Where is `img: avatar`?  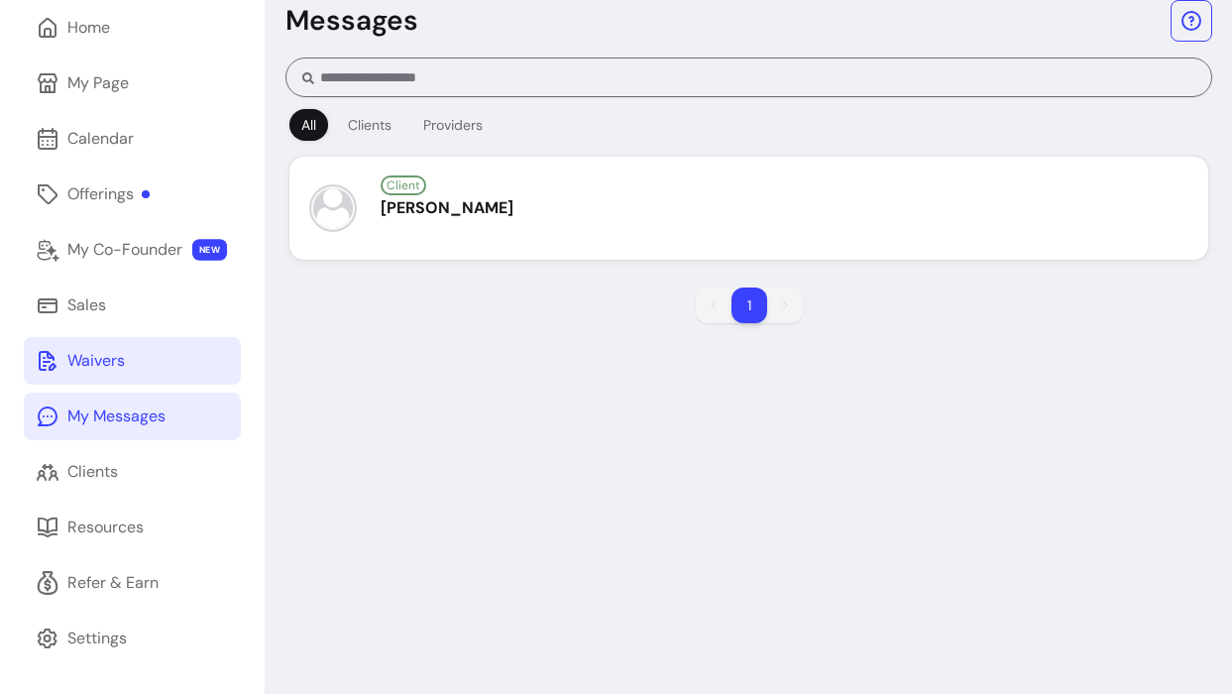
img: avatar is located at coordinates (333, 208).